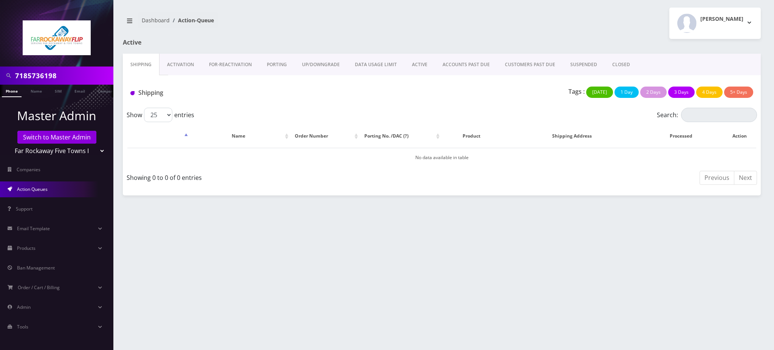  Describe the element at coordinates (28, 169) in the screenshot. I see `span: Companies` at that location.